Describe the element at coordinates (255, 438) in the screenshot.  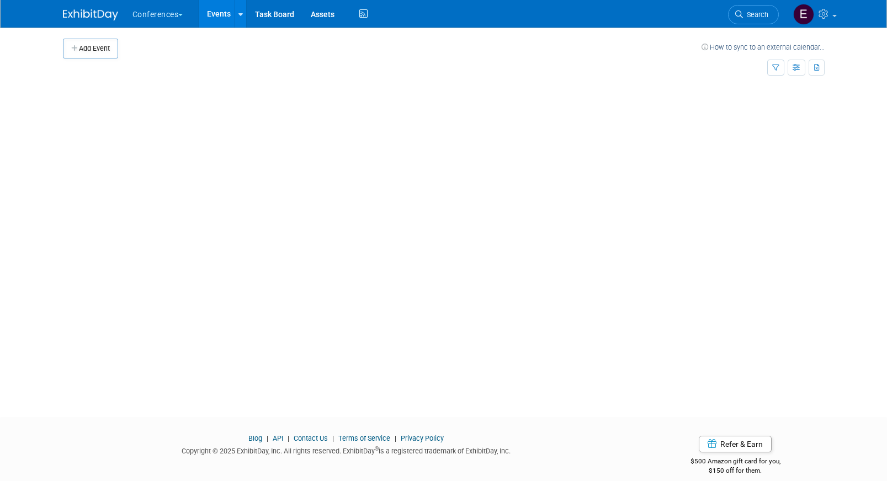
I see `a: Blog` at that location.